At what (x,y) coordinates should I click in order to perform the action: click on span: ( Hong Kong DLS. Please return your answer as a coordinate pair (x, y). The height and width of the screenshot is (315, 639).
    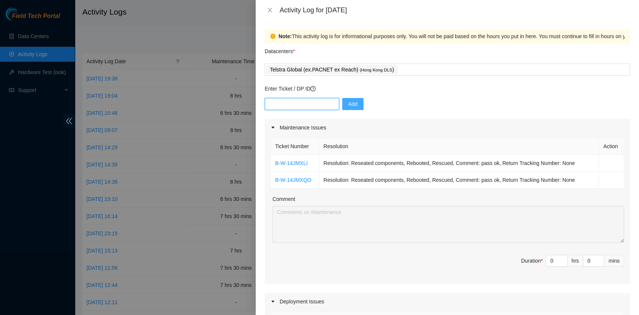
    Looking at the image, I should click on (376, 70).